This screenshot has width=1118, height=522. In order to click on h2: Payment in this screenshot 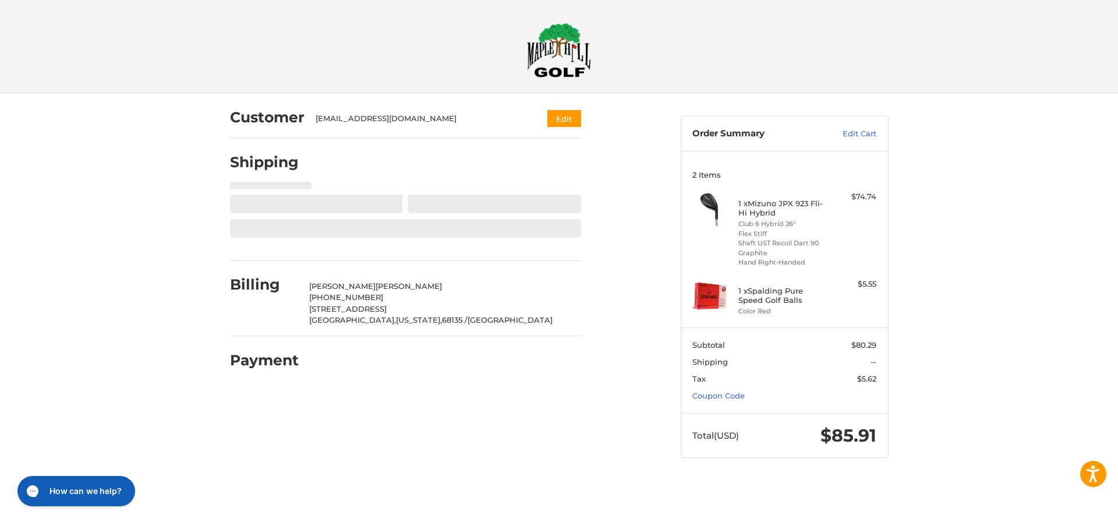, I will do `click(264, 360)`.